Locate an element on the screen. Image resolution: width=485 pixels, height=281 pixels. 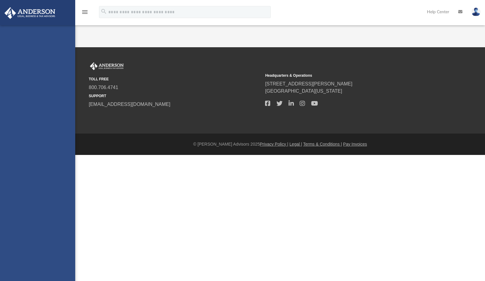
a: 800.706.4741 is located at coordinates (104, 87).